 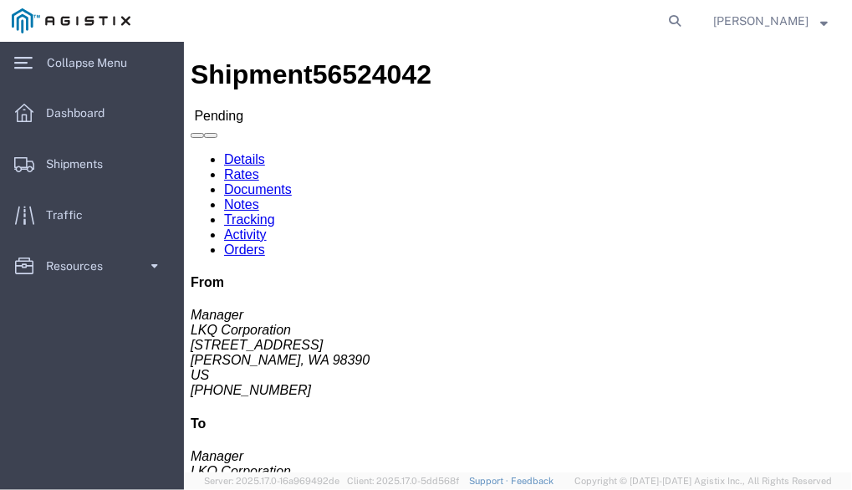 What do you see at coordinates (403, 481) in the screenshot?
I see `span: Client: 2025.17.0-5dd568f` at bounding box center [403, 481].